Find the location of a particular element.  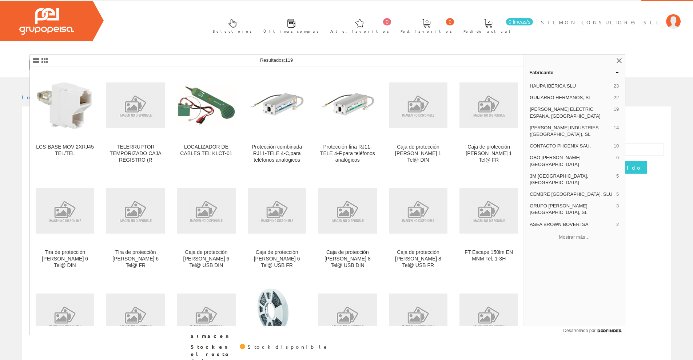

font: Protección fina RJ11-TELE 4-F,para teléfonos analógicos is located at coordinates (347, 153).